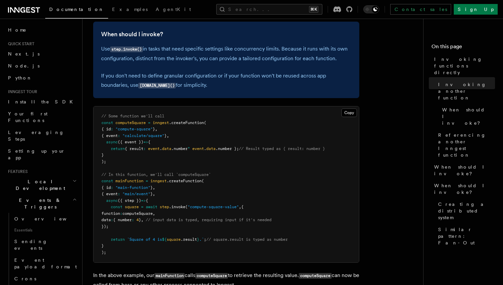  I want to click on span: Similar pattern: Fan-Out, so click(466, 236).